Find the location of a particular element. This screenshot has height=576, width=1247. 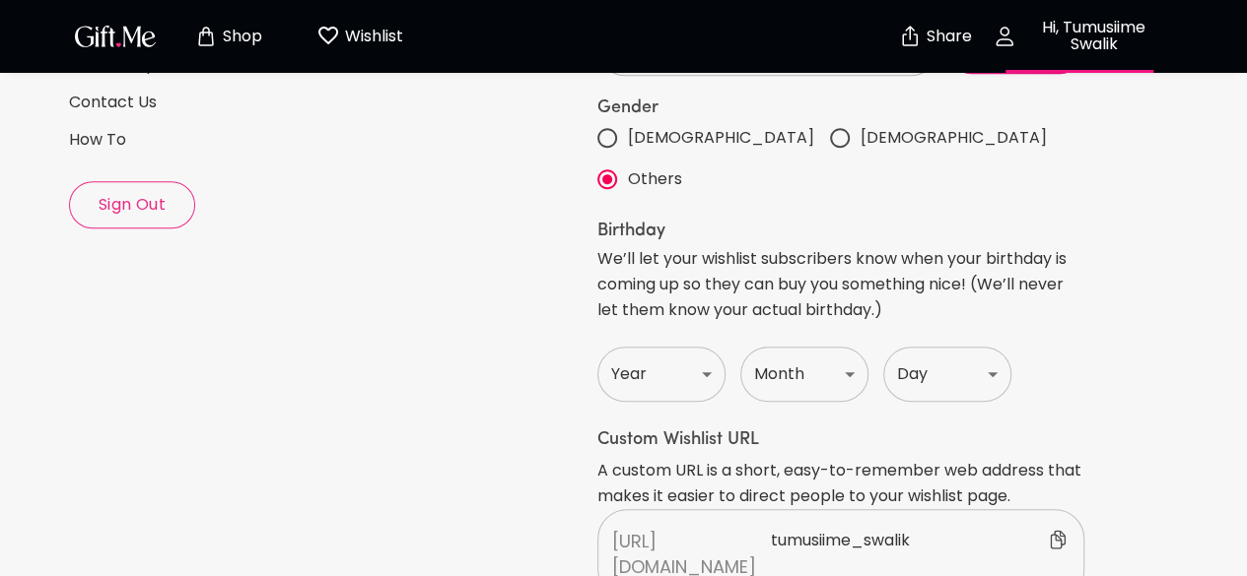

span: Others is located at coordinates (654, 179).